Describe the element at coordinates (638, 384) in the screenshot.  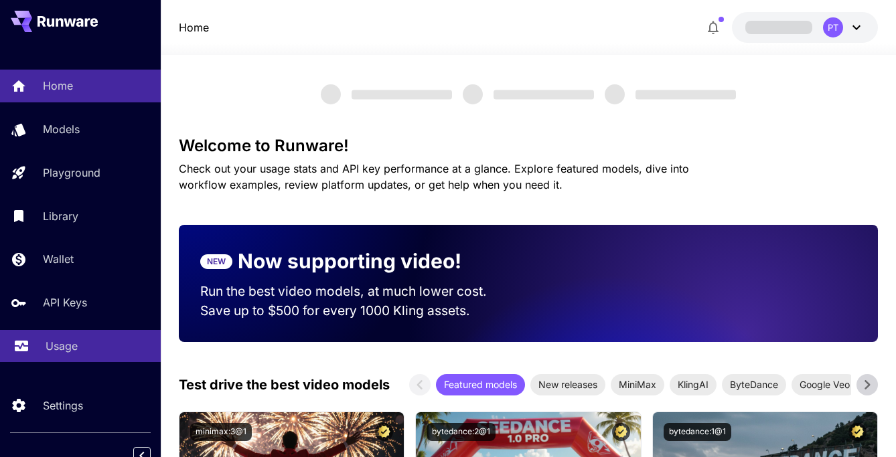
I see `span: MiniMax` at that location.